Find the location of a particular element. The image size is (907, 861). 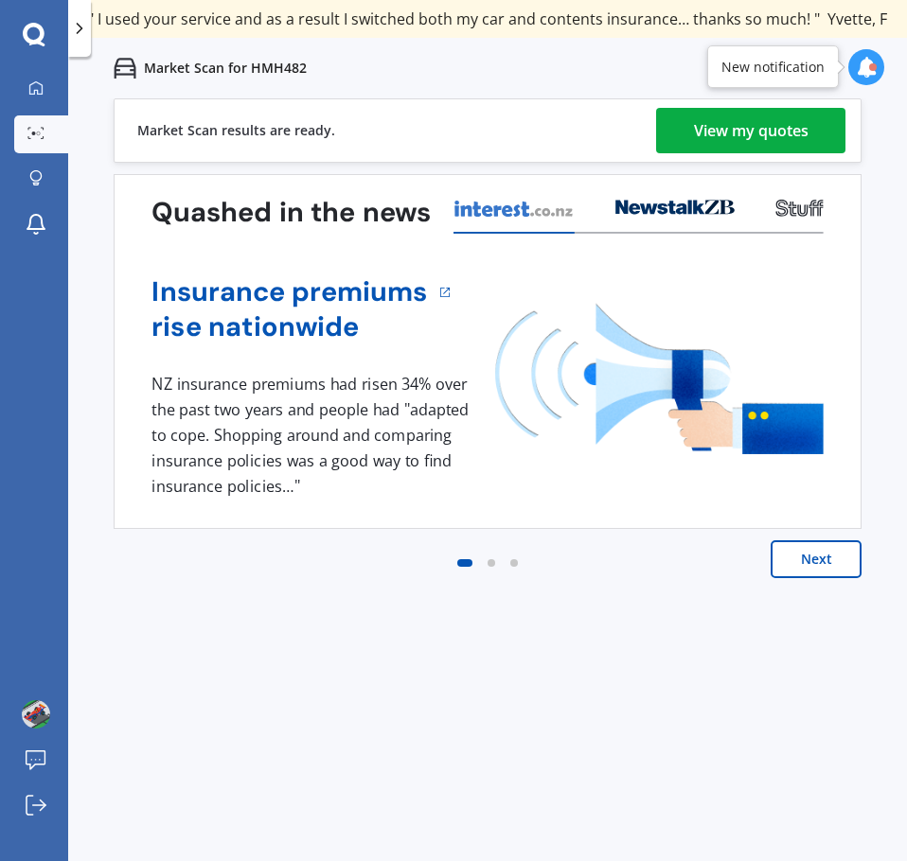

a: View my quotes is located at coordinates (751, 131).